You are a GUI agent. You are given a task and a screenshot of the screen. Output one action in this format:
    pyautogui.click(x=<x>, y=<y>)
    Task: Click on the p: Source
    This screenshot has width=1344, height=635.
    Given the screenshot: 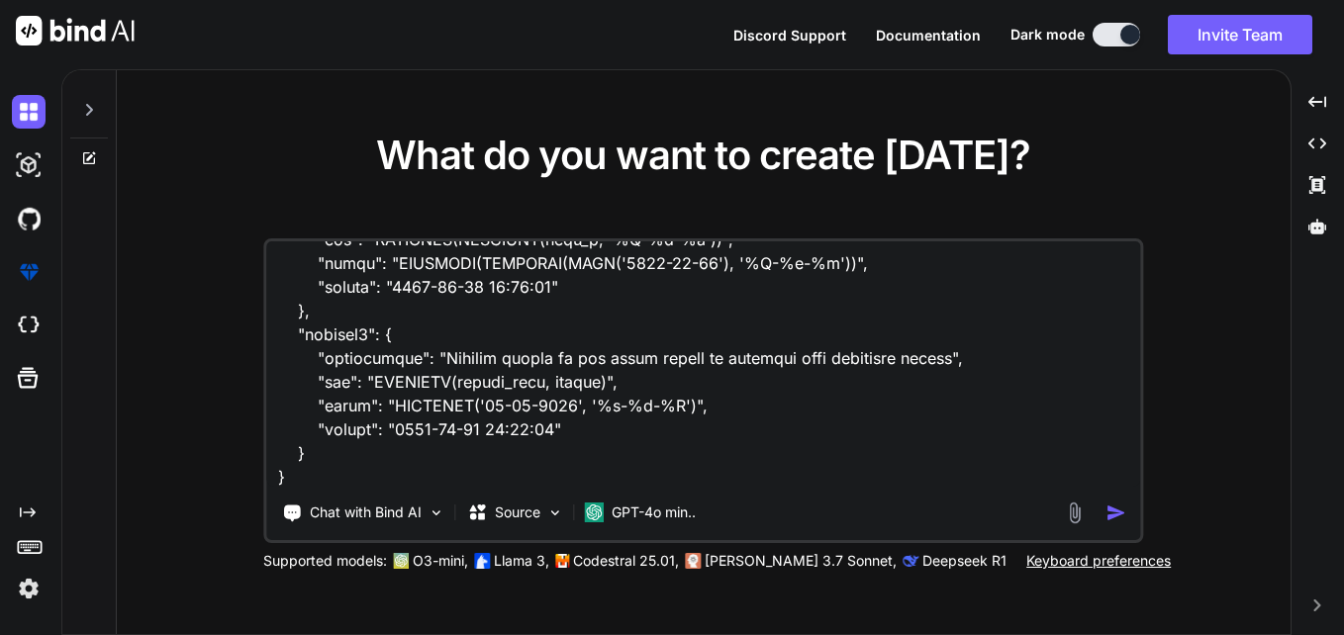 What is the action you would take?
    pyautogui.click(x=518, y=513)
    